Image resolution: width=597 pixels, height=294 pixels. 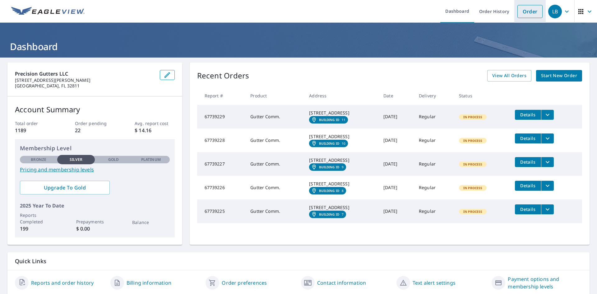 What do you see at coordinates (298, 46) in the screenshot?
I see `h1: Dashboard` at bounding box center [298, 46].